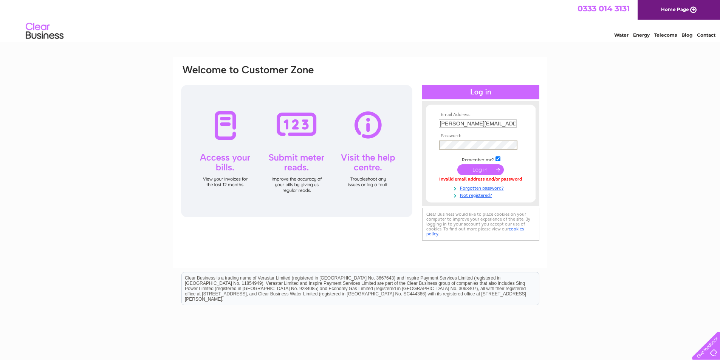  I want to click on a: Not registered?, so click(481, 195).